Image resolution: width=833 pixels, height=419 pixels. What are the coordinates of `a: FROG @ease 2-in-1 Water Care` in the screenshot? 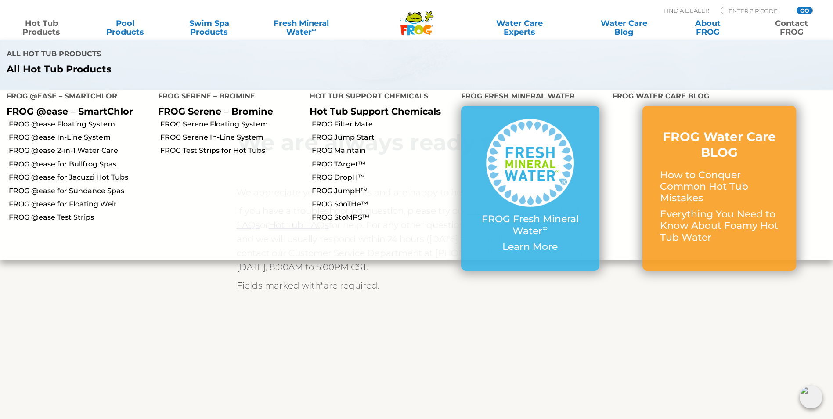 It's located at (80, 151).